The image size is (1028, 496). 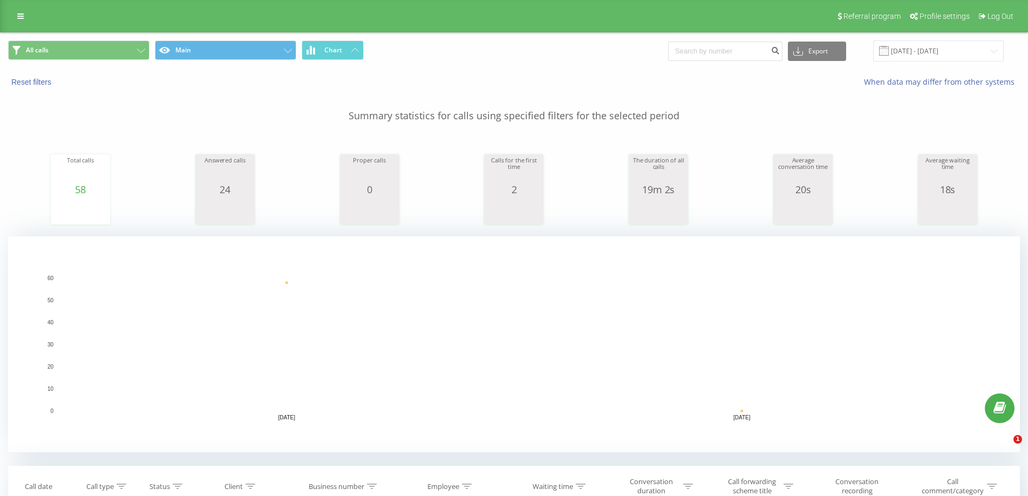 What do you see at coordinates (38, 486) in the screenshot?
I see `div: Call date` at bounding box center [38, 486].